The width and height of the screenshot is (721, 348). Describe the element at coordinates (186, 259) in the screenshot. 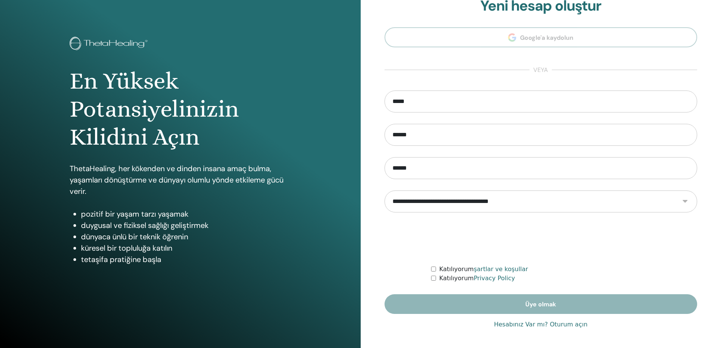

I see `li: tetaşifa pratiğine başla` at that location.